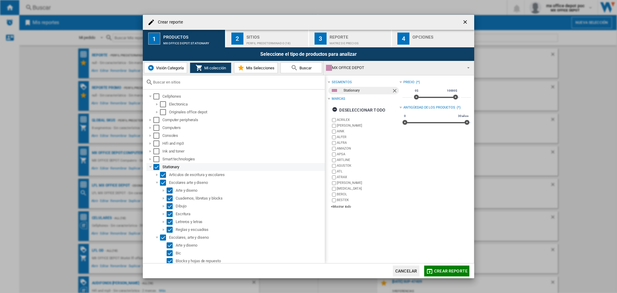  Describe the element at coordinates (368, 137) in the screenshot. I see `label: ALFER` at that location.